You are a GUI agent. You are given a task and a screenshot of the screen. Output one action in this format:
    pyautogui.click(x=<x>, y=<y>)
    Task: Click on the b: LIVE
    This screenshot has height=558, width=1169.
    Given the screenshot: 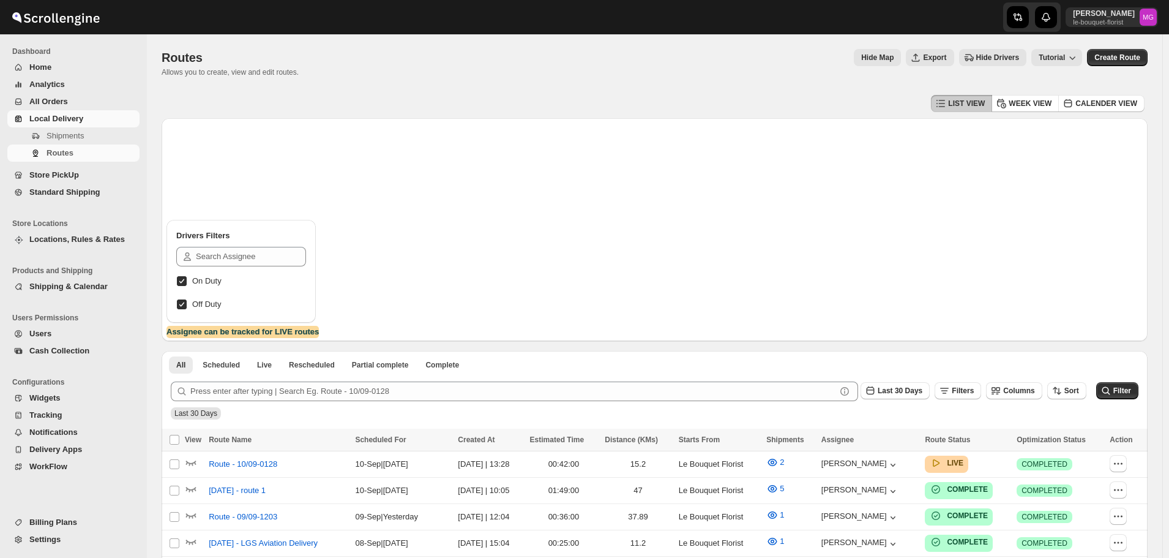 What is the action you would take?
    pyautogui.click(x=955, y=463)
    